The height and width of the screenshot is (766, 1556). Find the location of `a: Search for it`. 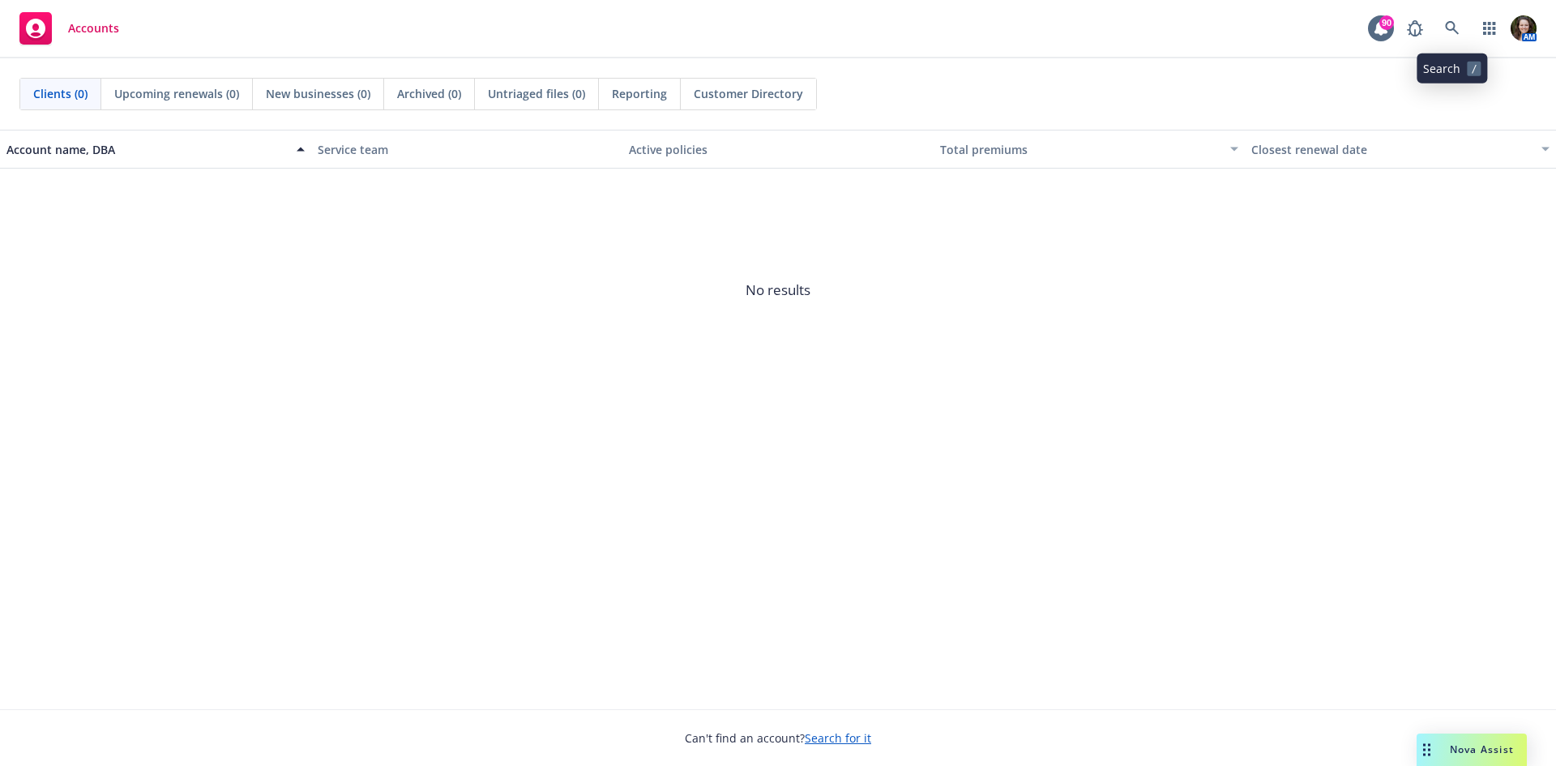

a: Search for it is located at coordinates (838, 738).